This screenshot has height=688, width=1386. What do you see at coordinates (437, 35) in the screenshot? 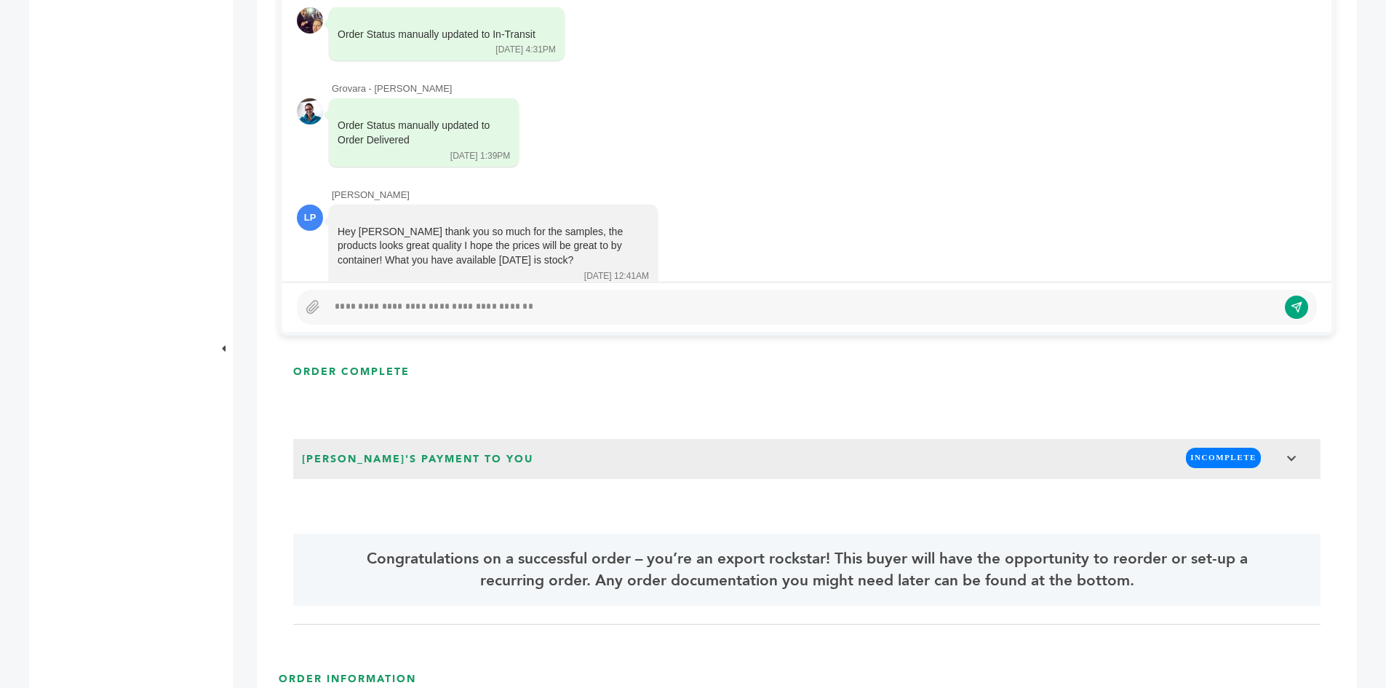
I see `div: Order Status manually updated to In-Transit` at bounding box center [437, 35].